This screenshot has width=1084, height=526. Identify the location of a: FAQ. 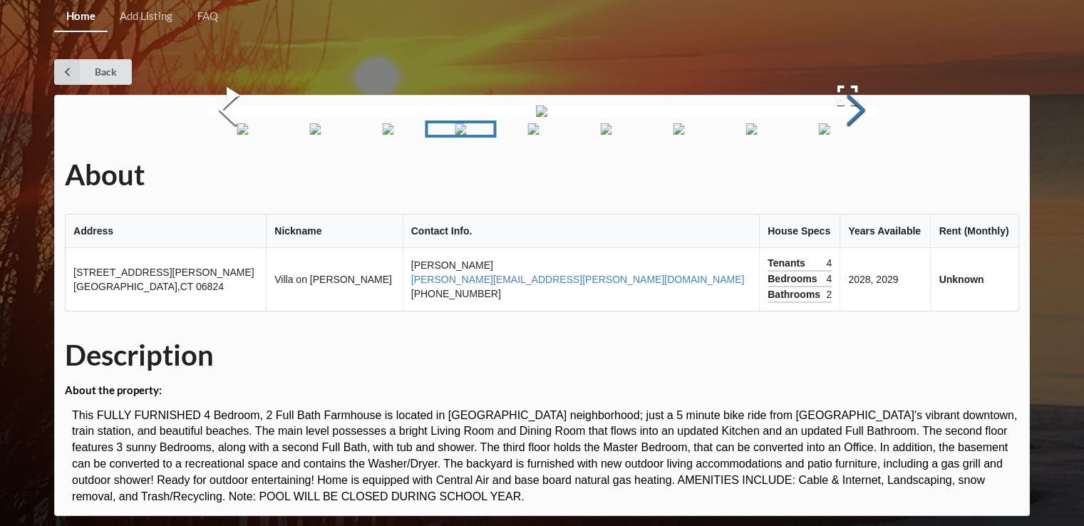
(207, 16).